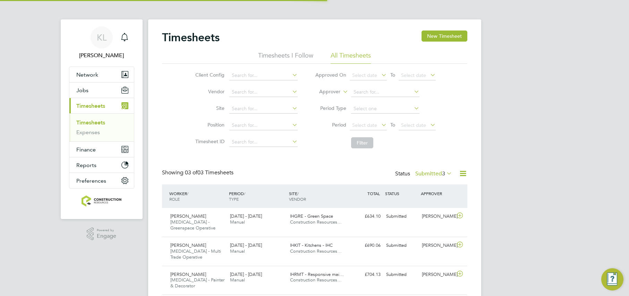  Describe the element at coordinates (286, 58) in the screenshot. I see `li: Timesheets I Follow` at that location.